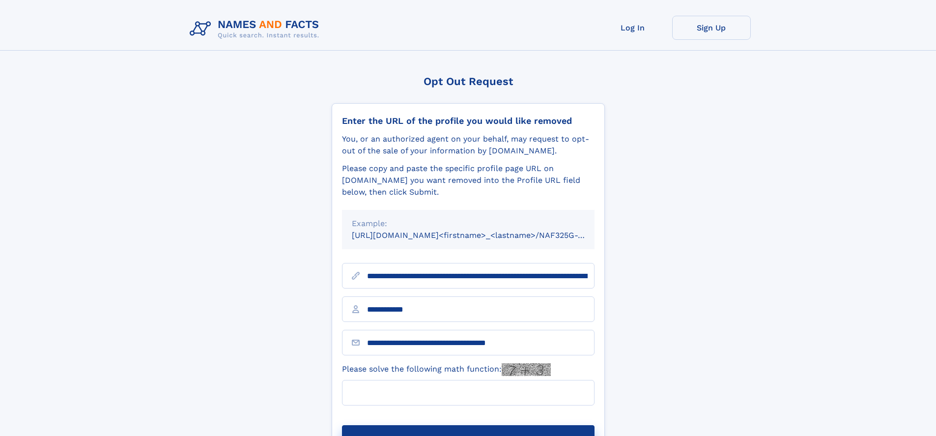 Image resolution: width=936 pixels, height=436 pixels. What do you see at coordinates (633, 28) in the screenshot?
I see `a: Log In` at bounding box center [633, 28].